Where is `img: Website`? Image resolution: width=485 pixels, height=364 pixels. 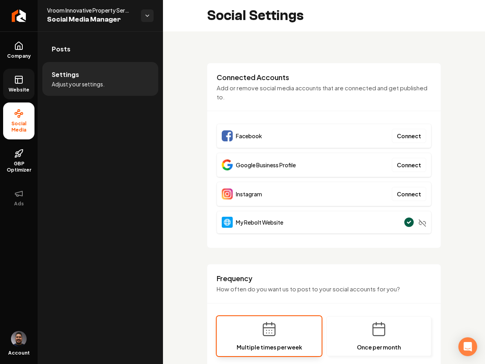 img: Website is located at coordinates (227, 222).